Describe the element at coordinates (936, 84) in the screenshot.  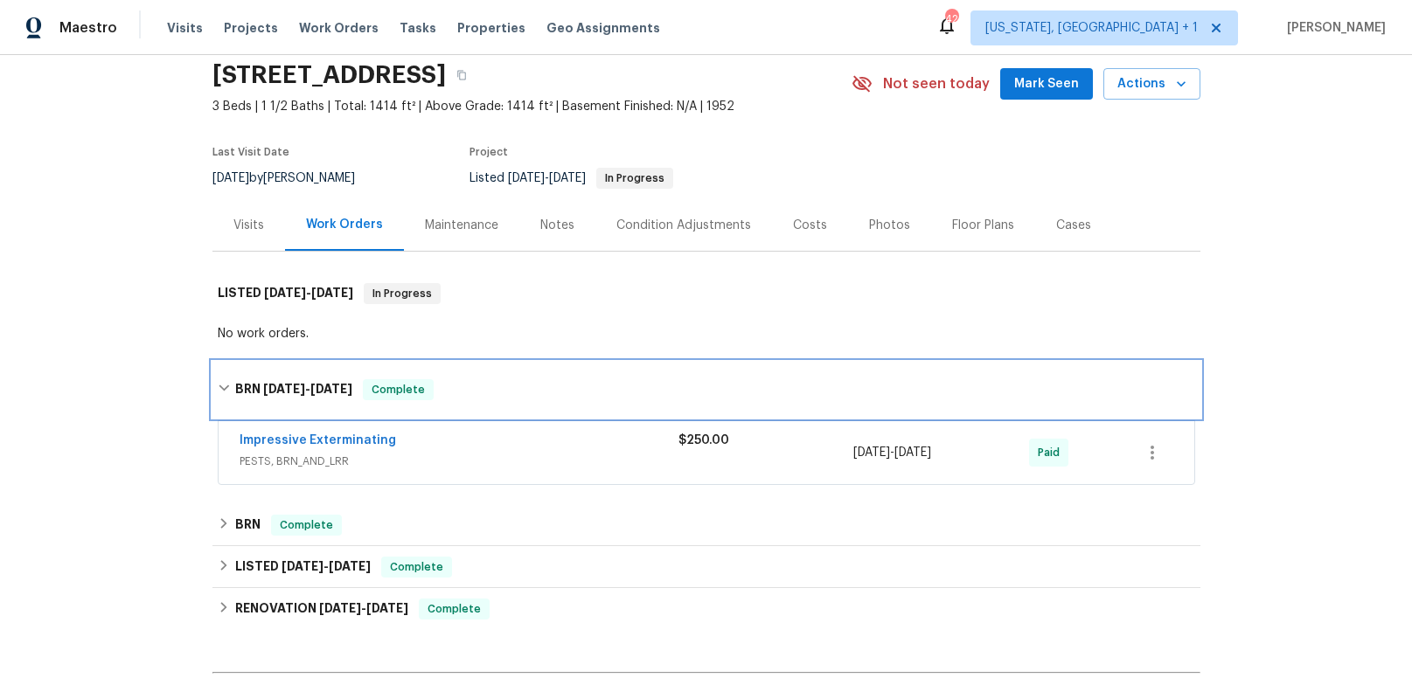
I see `span: Not seen today` at that location.